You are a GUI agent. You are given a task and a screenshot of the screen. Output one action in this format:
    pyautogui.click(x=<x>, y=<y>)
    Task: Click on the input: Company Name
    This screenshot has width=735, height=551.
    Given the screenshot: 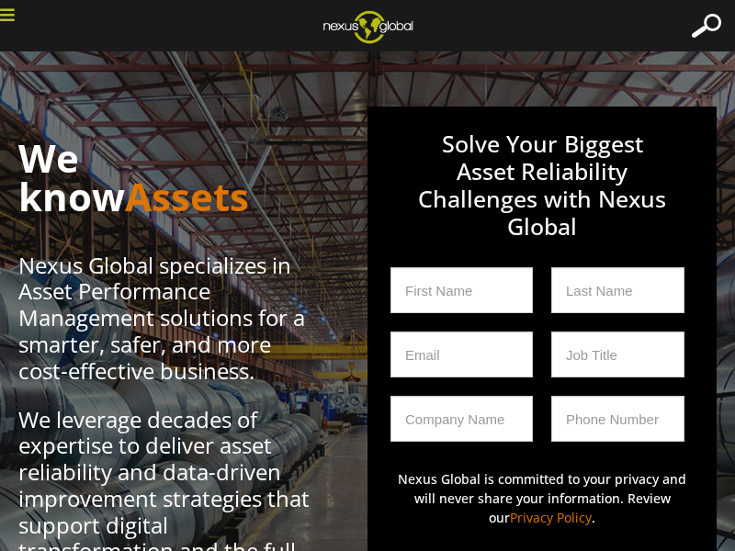 What is the action you would take?
    pyautogui.click(x=461, y=419)
    